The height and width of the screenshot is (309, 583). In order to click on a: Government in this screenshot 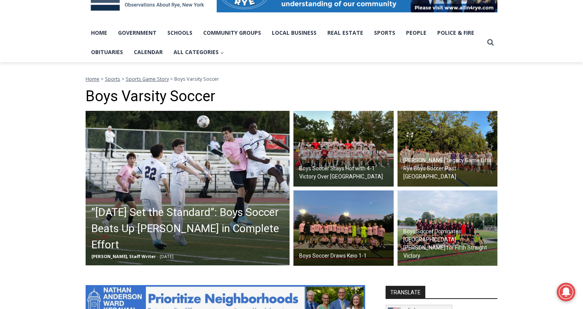, I will do `click(137, 33)`.